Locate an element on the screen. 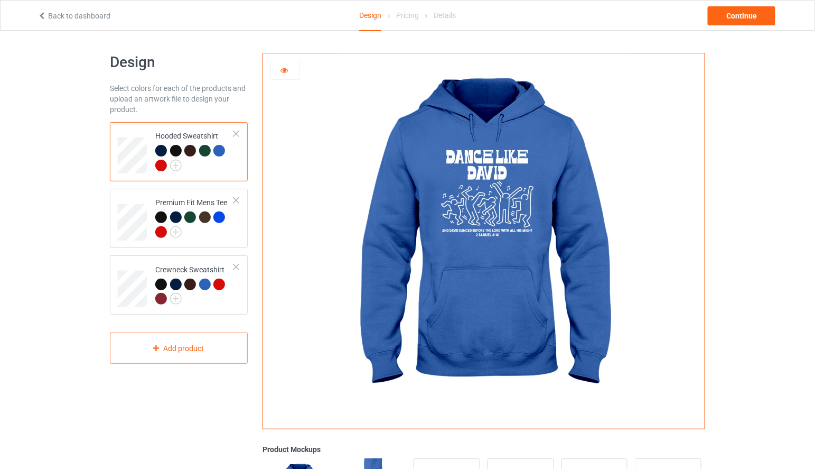 The height and width of the screenshot is (469, 815). div: Add product is located at coordinates (179, 348).